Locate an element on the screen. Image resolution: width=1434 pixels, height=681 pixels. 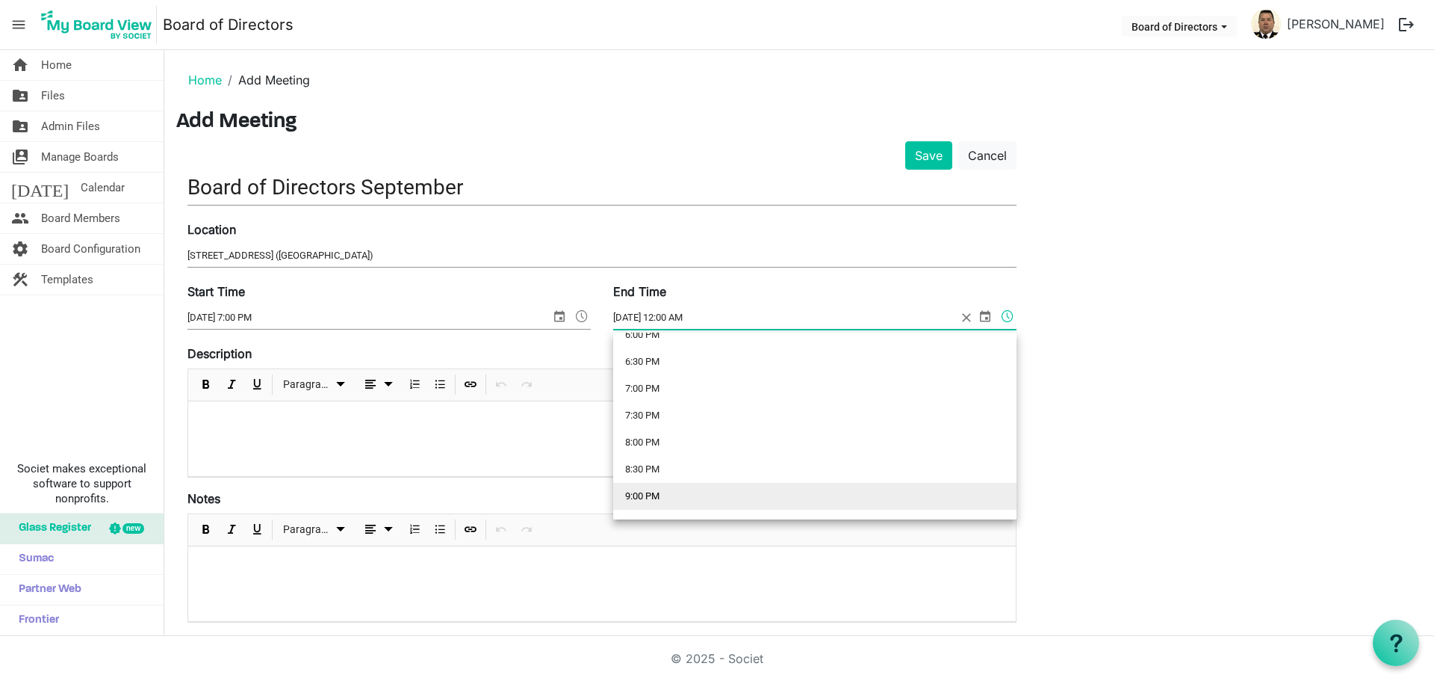
span: Admin Files is located at coordinates (70, 126).